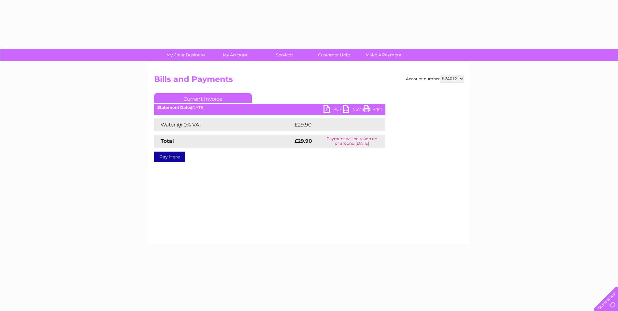 This screenshot has height=311, width=618. Describe the element at coordinates (309, 81) in the screenshot. I see `h2: Bills and Payments` at that location.